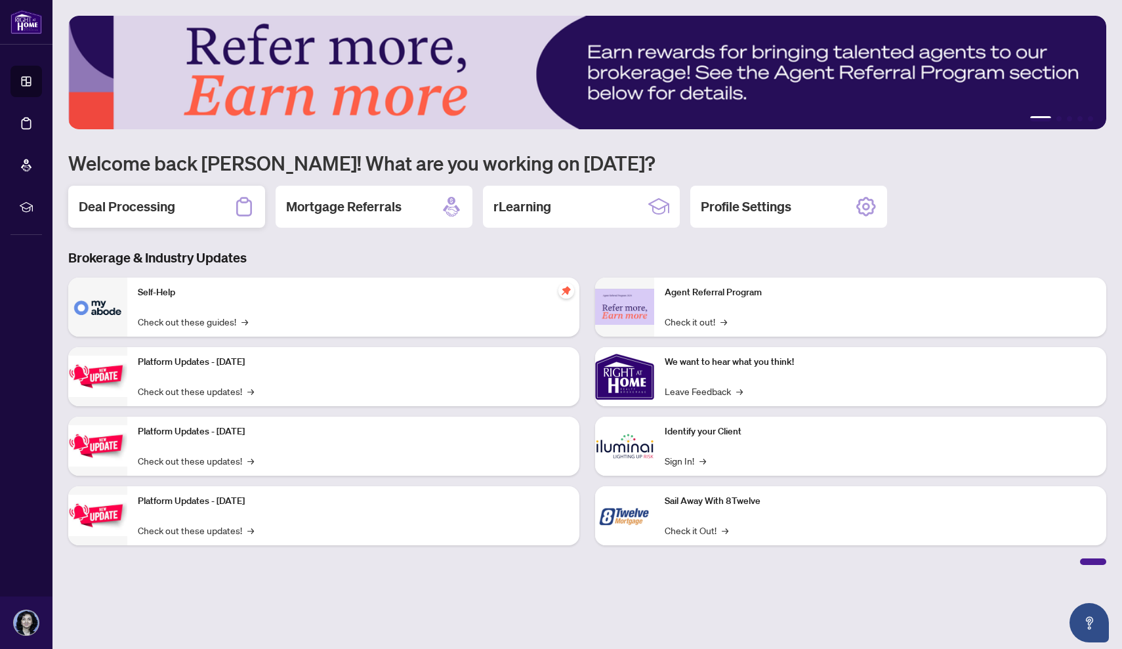 This screenshot has height=649, width=1122. Describe the element at coordinates (587, 258) in the screenshot. I see `h3: Brokerage & Industry Updates` at that location.